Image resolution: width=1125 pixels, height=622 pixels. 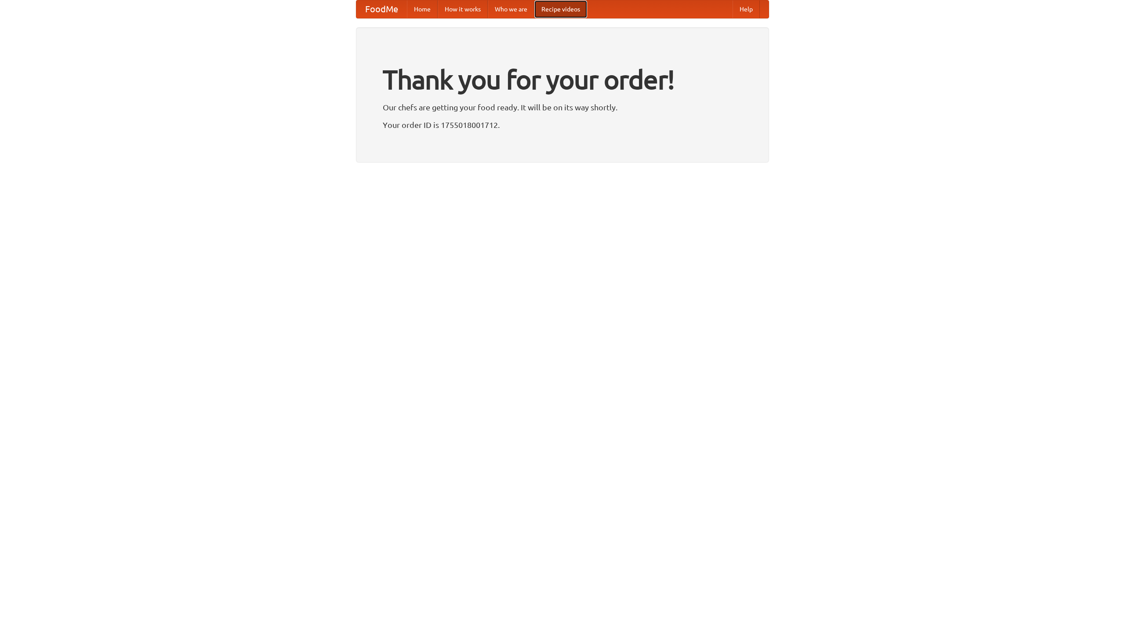 I want to click on a: Help, so click(x=746, y=9).